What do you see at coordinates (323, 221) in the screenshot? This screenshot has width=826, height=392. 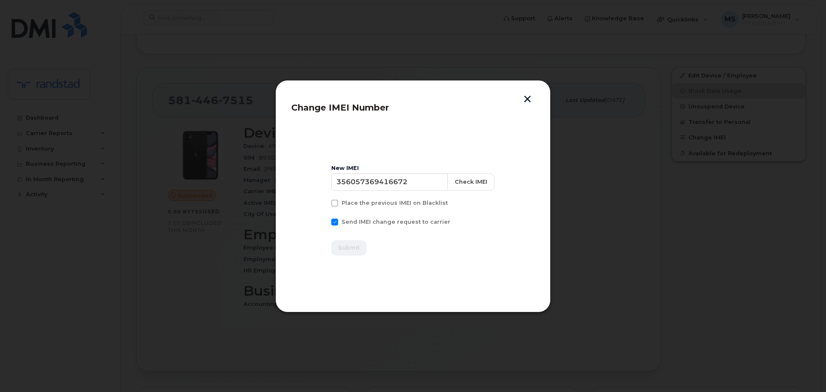 I see `input: Send IMEI change request to carrier` at bounding box center [323, 221].